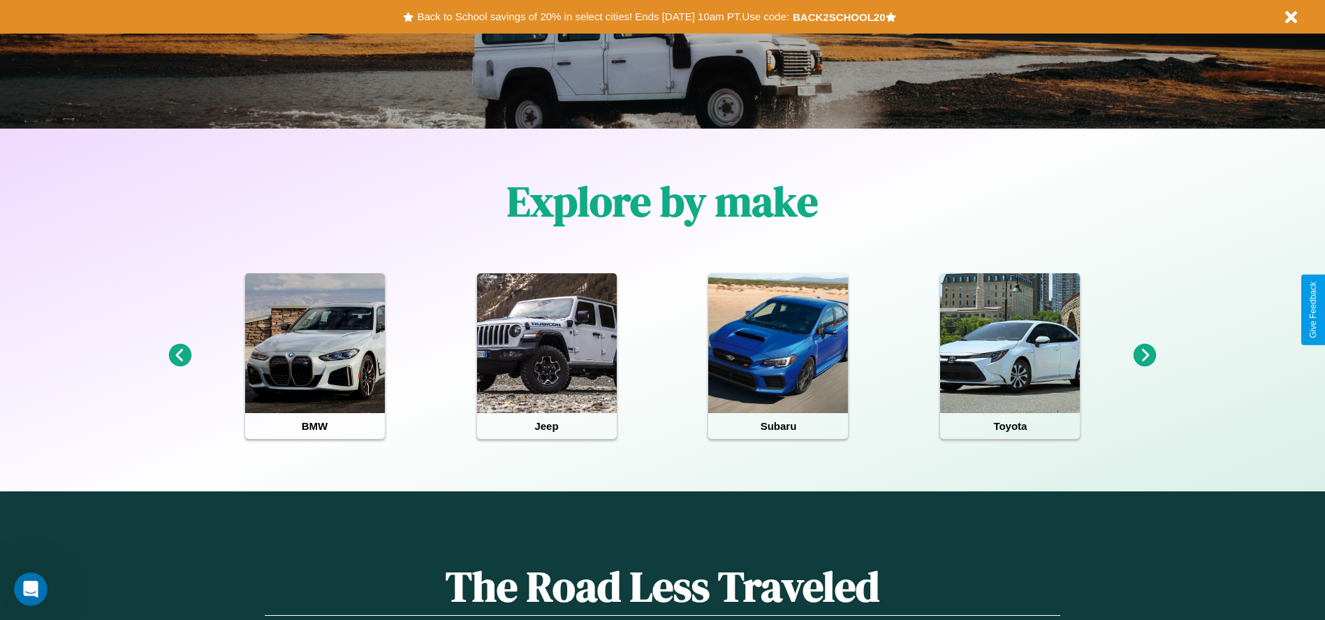 The width and height of the screenshot is (1325, 620). I want to click on h4: Toyota, so click(1010, 425).